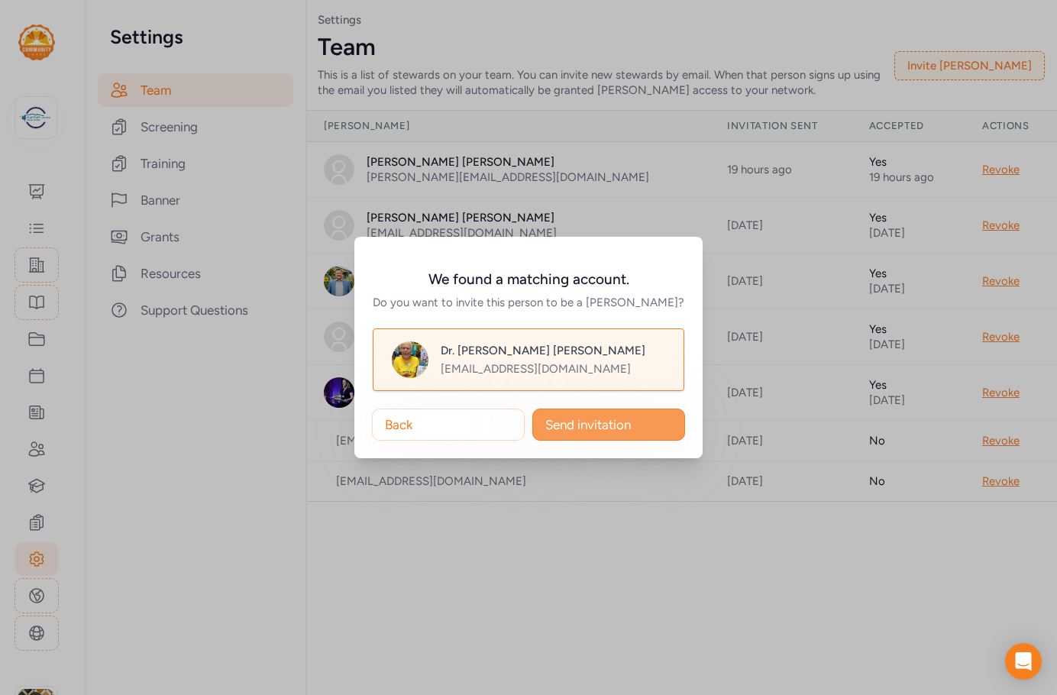  Describe the element at coordinates (1024, 662) in the screenshot. I see `div: Open Intercom Messenger` at that location.